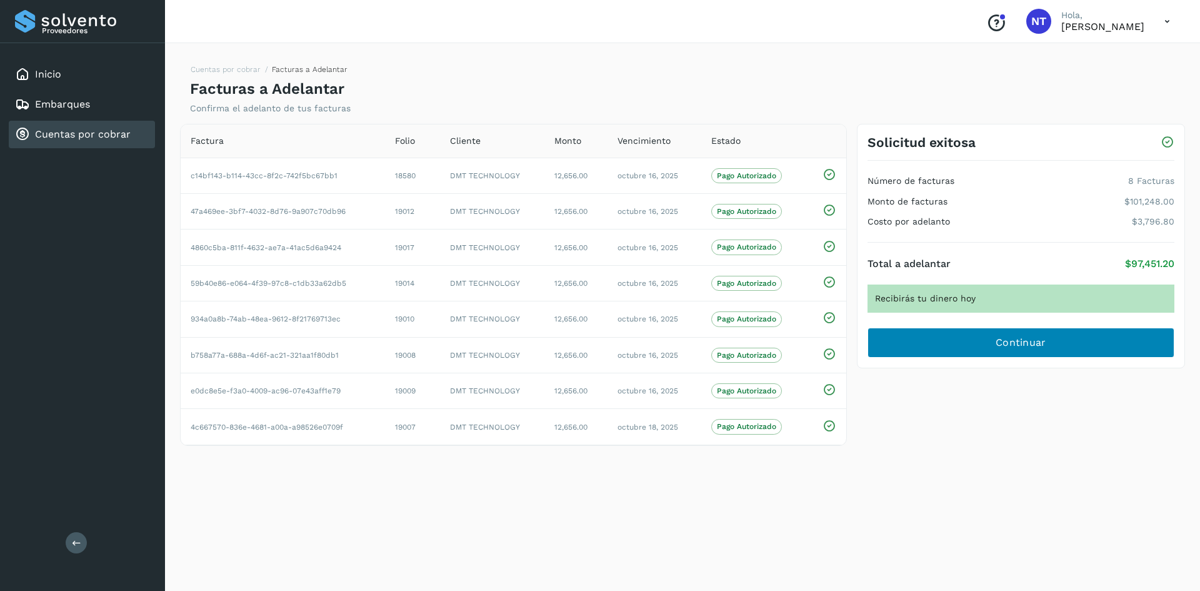  What do you see at coordinates (413, 391) in the screenshot?
I see `td: 19009` at bounding box center [413, 391].